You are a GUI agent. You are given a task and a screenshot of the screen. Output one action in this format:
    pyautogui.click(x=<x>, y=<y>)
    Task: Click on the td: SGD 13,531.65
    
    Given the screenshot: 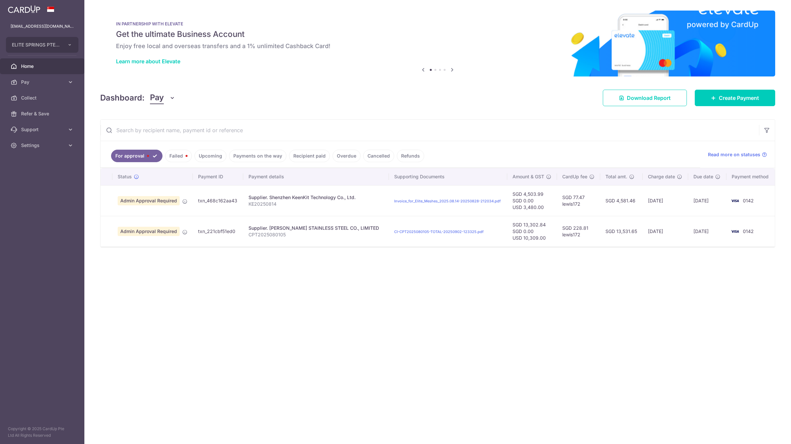 What is the action you would take?
    pyautogui.click(x=622, y=231)
    